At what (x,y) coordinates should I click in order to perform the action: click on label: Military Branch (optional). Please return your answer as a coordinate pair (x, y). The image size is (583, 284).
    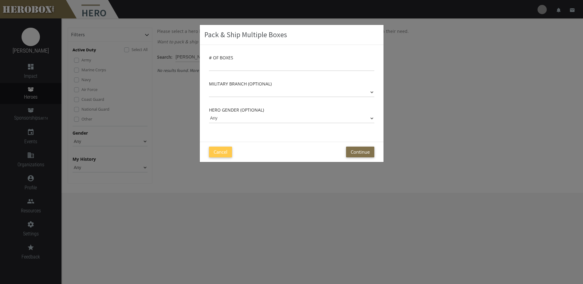
    Looking at the image, I should click on (241, 84).